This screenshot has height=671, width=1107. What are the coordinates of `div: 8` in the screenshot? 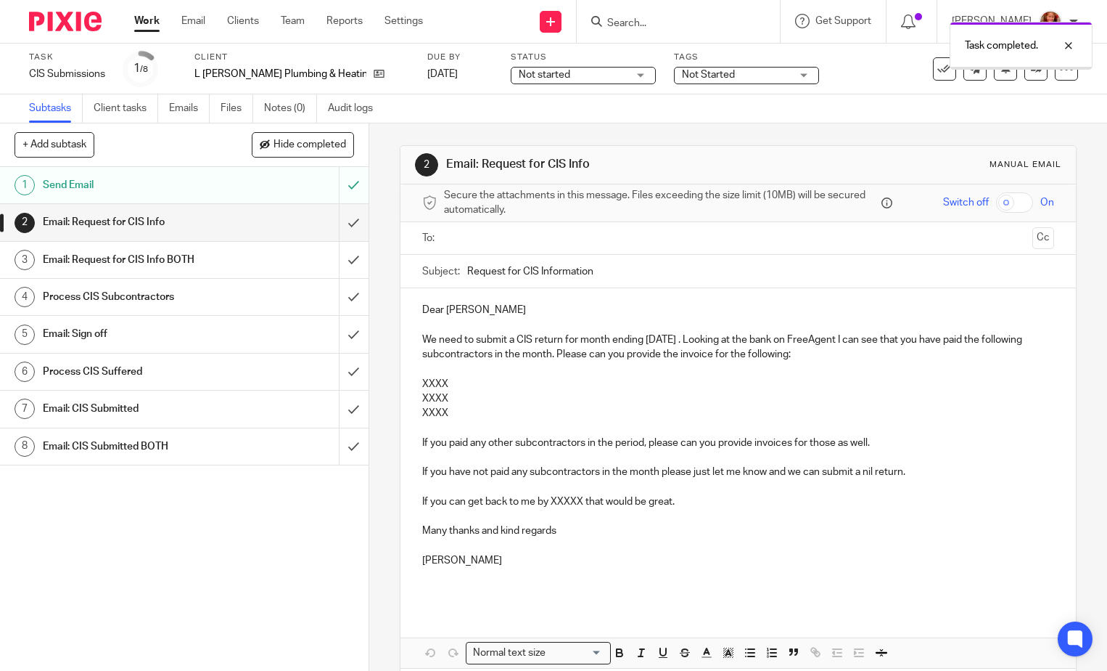 It's located at (25, 446).